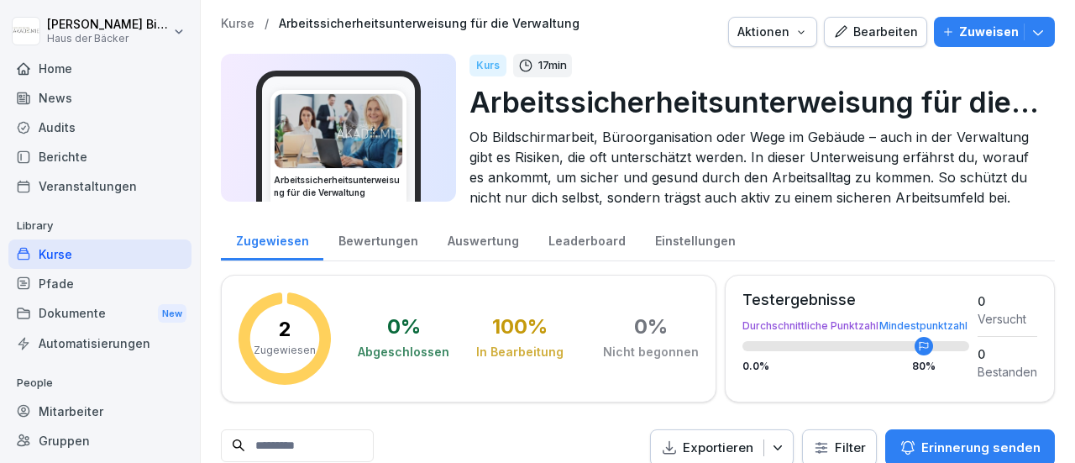 The height and width of the screenshot is (463, 1075). I want to click on div: Gruppen, so click(100, 440).